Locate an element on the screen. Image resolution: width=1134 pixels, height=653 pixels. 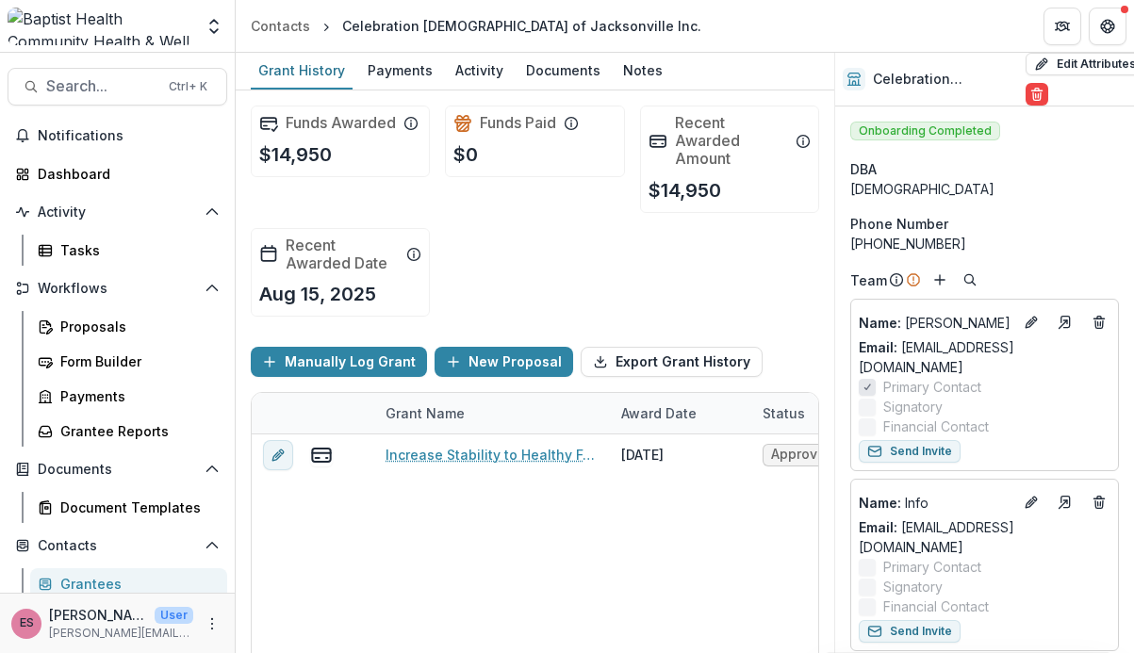
button: Delete is located at coordinates (1036, 94).